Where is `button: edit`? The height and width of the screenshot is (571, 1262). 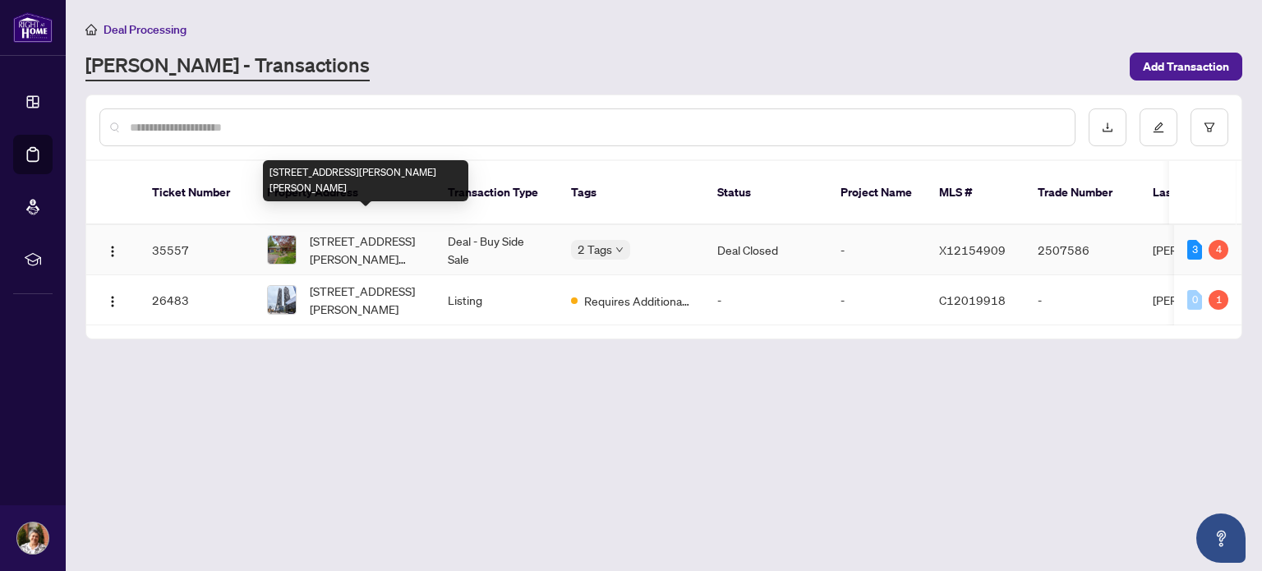 button: edit is located at coordinates (1158, 127).